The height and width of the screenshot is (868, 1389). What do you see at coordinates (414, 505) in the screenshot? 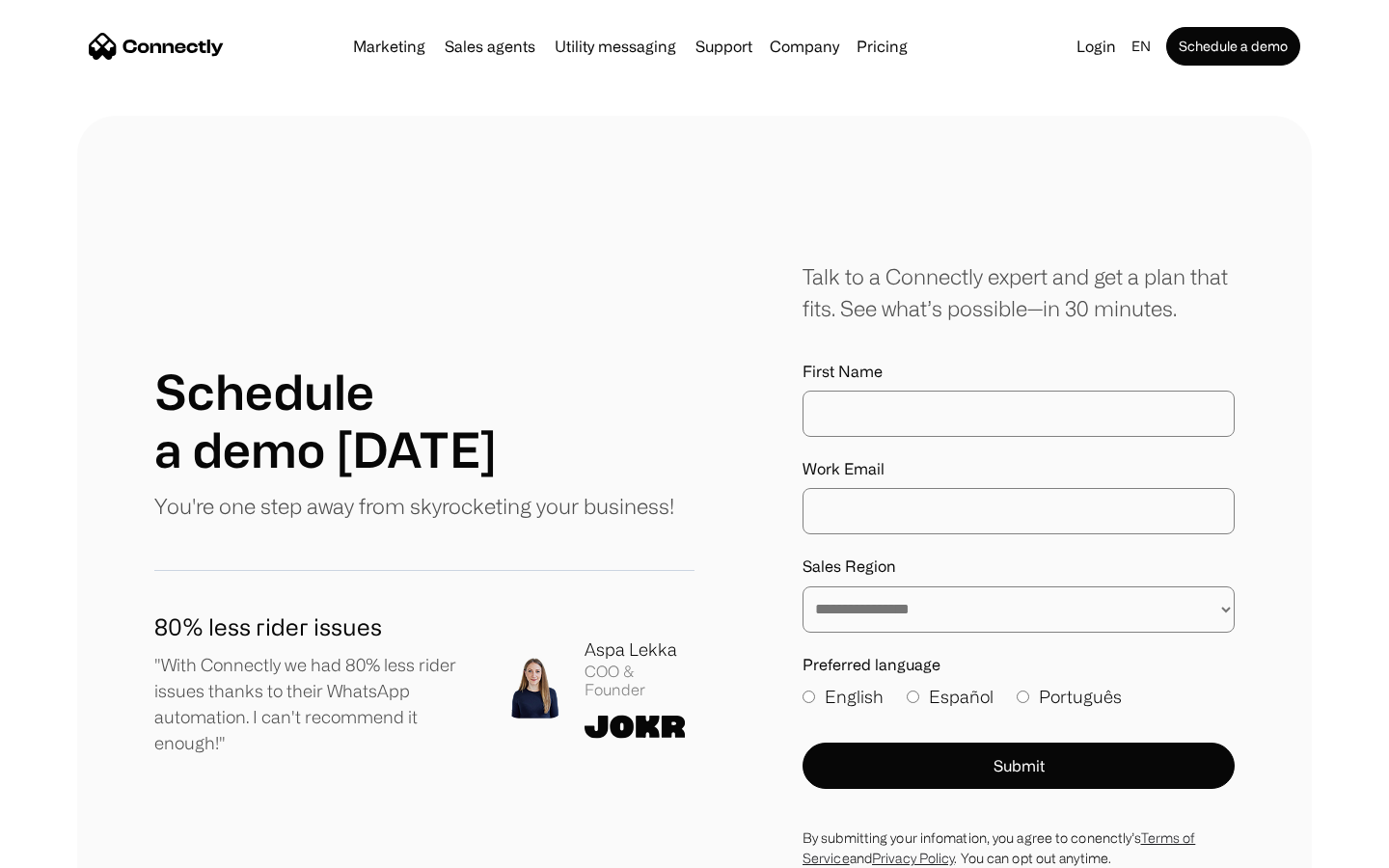
I see `p: You're one step away from skyrocketing your business!` at bounding box center [414, 505].